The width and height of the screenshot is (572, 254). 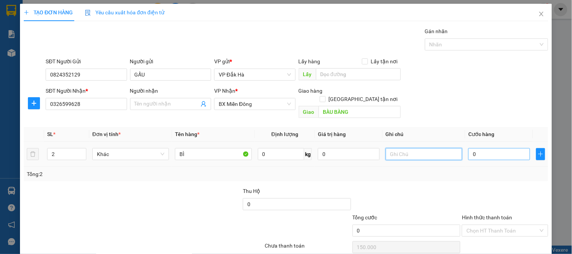 What do you see at coordinates (86, 61) in the screenshot?
I see `div: SĐT Người Gửi` at bounding box center [86, 61].